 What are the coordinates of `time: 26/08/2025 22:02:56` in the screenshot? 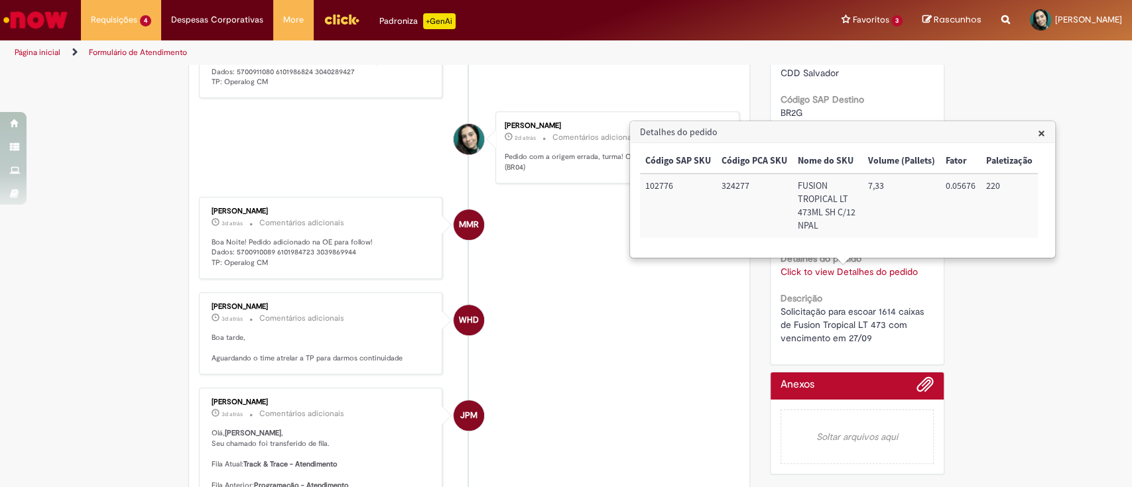 It's located at (232, 223).